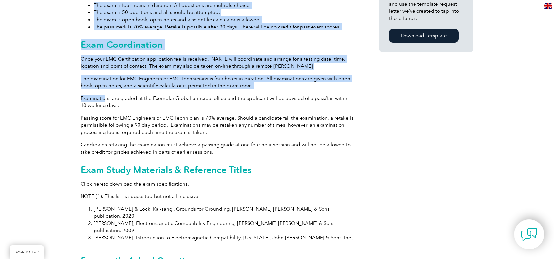  I want to click on p: The examination for EMC Engineers or EMC Technicians is four hours in duration. All examinations ..., so click(218, 82).